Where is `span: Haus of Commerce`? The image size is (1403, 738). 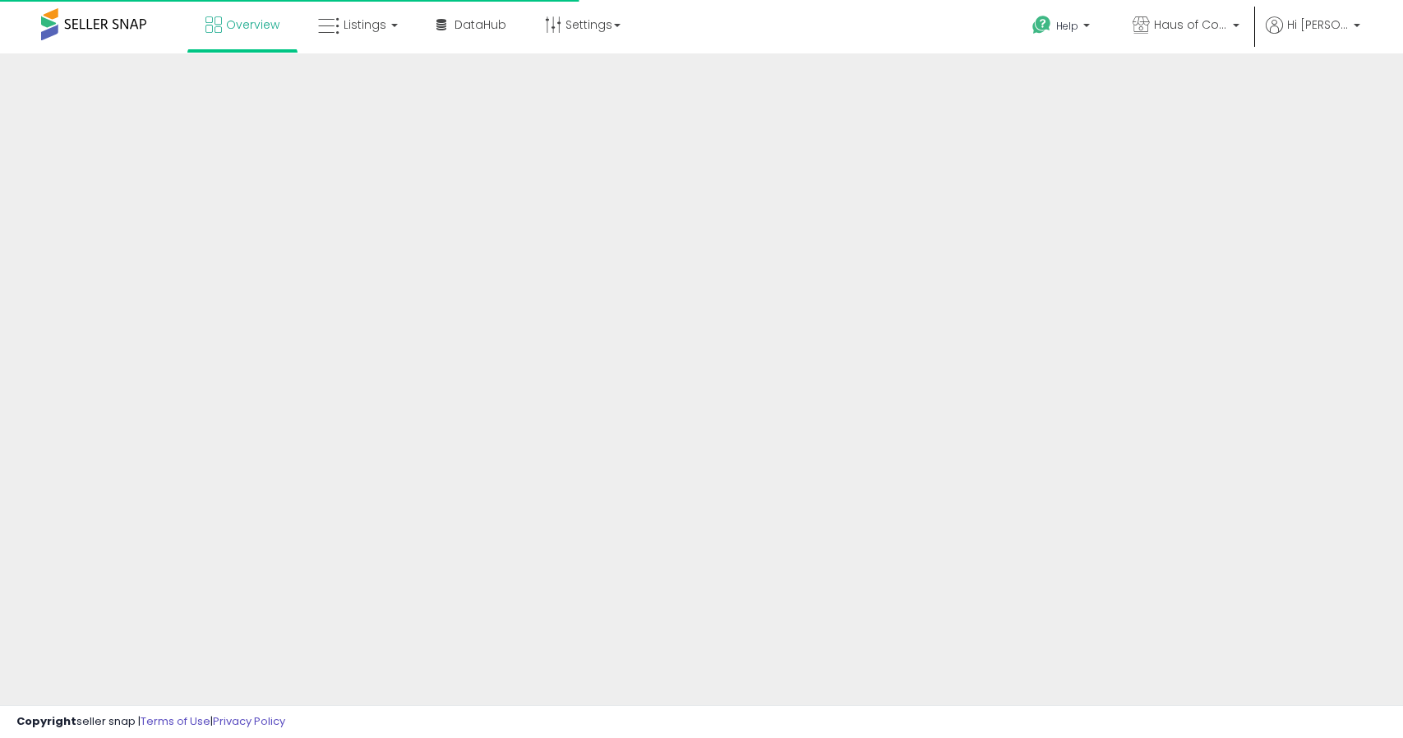
span: Haus of Commerce is located at coordinates (1191, 25).